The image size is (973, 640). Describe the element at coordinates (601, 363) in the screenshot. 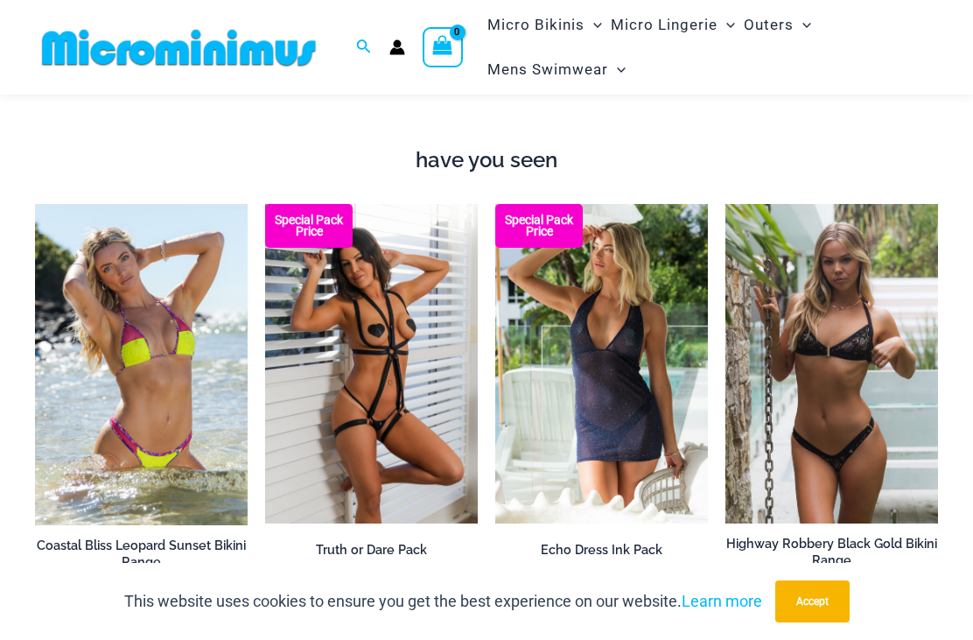

I see `a: Echo Ink 5671 Dress 682 Thong 07 Echo Ink 5671 Dress 682 Thong 08Echo Ink 5671 Dress 682 Thong 08` at that location.